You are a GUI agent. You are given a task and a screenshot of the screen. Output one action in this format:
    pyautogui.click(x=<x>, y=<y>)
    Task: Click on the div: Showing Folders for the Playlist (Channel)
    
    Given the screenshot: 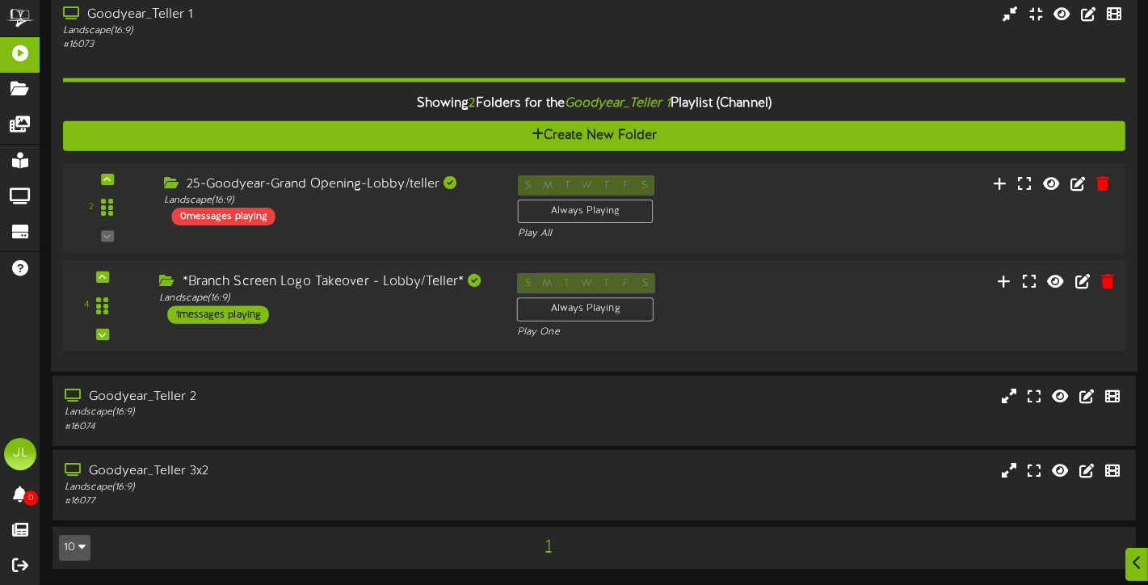 What is the action you would take?
    pyautogui.click(x=594, y=103)
    